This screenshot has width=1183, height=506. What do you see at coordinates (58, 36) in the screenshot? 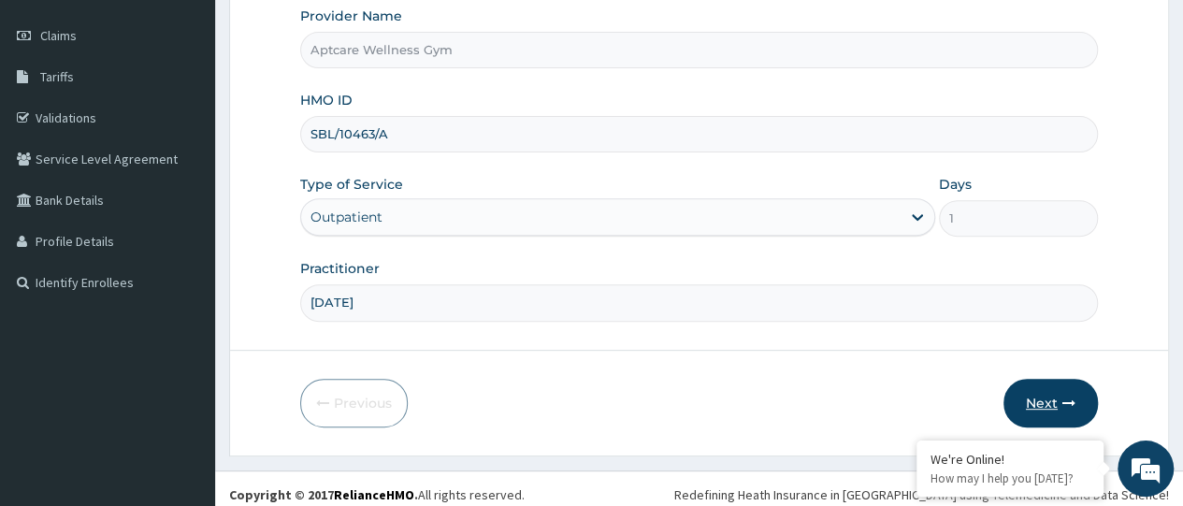
I see `span: Claims` at bounding box center [58, 36].